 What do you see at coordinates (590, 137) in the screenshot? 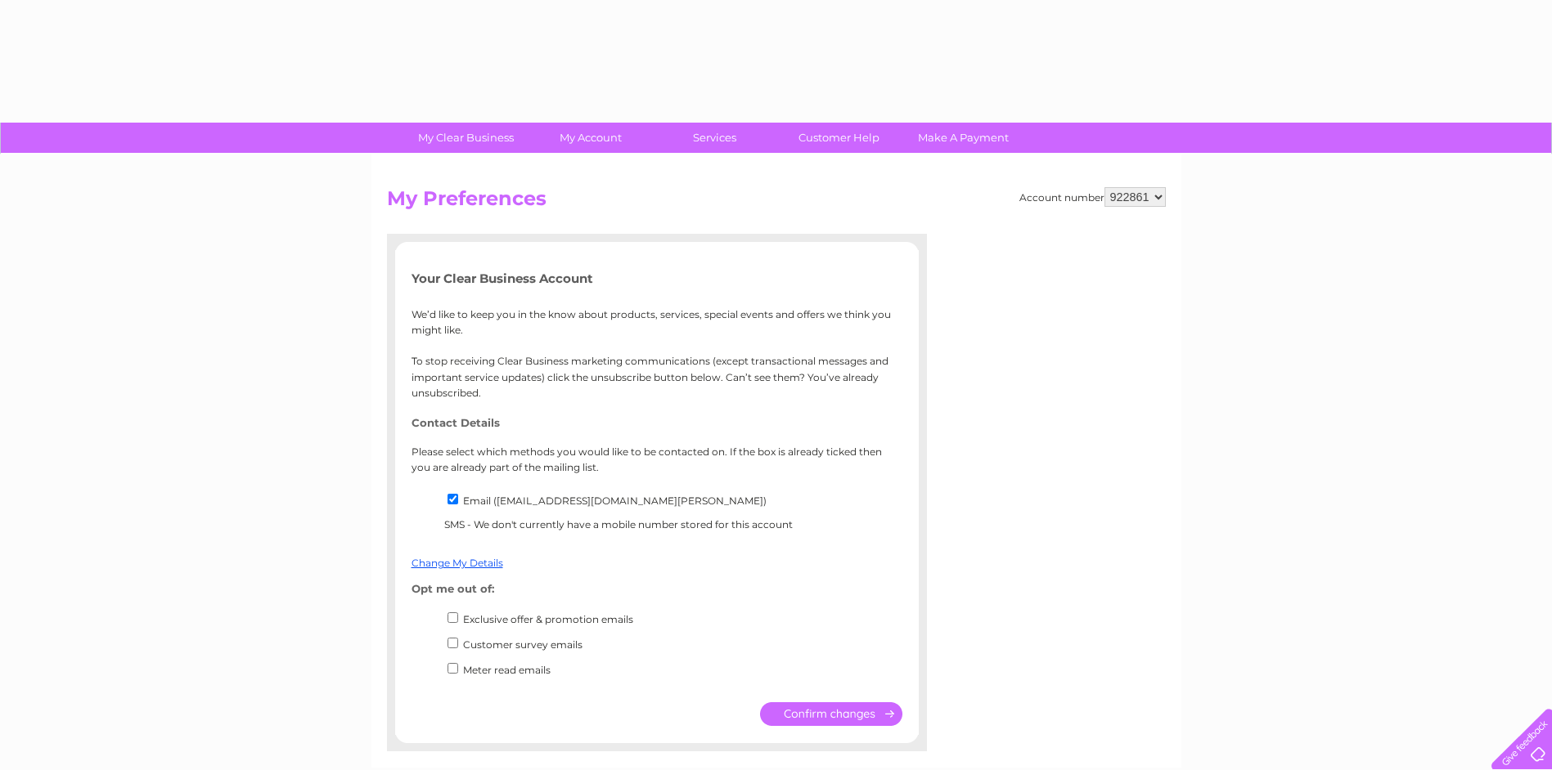
I see `a: My Account` at bounding box center [590, 137].